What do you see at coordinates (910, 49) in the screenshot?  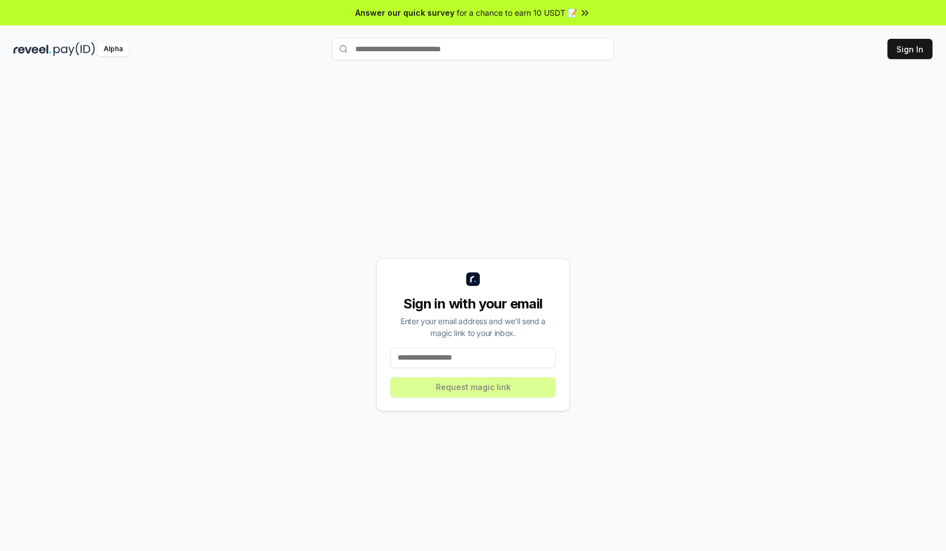 I see `button: Sign In` at bounding box center [910, 49].